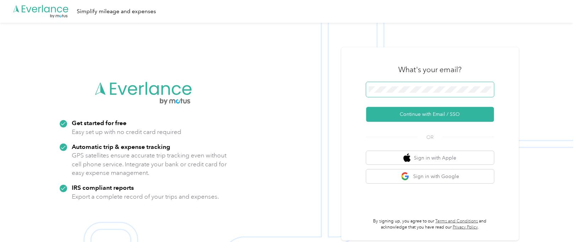 Image resolution: width=577 pixels, height=242 pixels. I want to click on a: Terms and Conditions, so click(457, 221).